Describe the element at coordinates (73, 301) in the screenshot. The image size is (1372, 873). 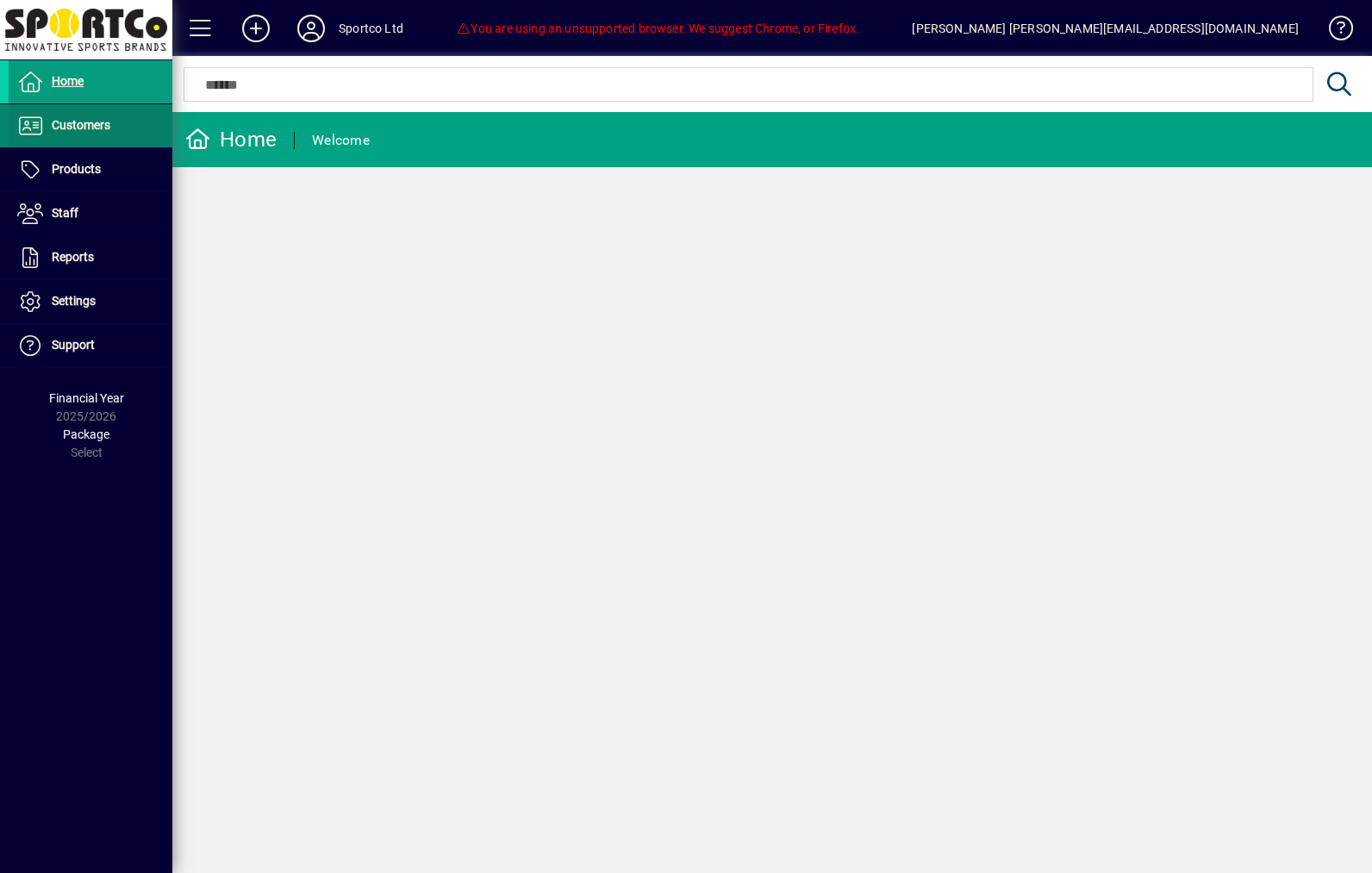
I see `span: Settings` at that location.